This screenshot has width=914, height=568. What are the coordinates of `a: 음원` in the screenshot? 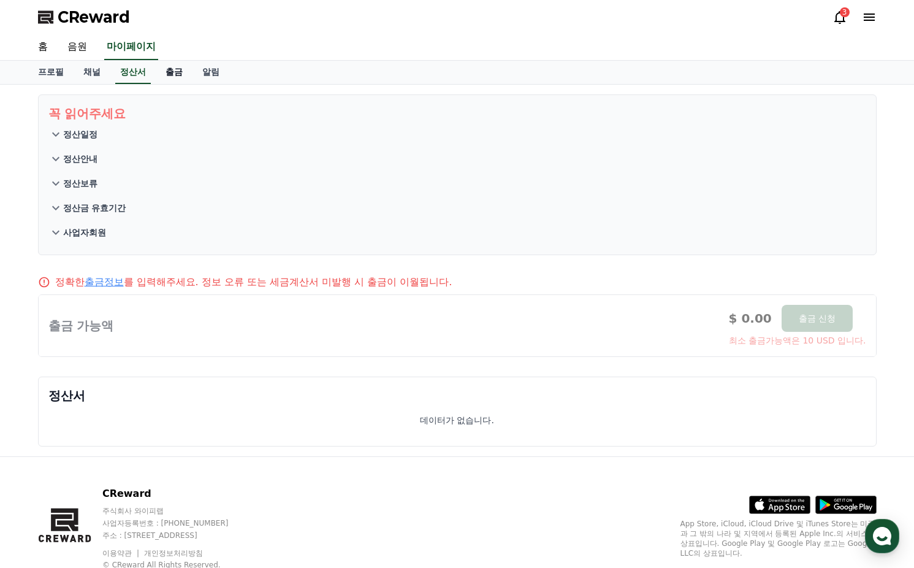 It's located at (77, 47).